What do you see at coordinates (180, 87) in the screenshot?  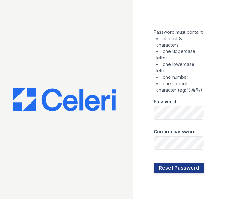 I see `li: one special character (eg: !@#%)` at bounding box center [180, 87].